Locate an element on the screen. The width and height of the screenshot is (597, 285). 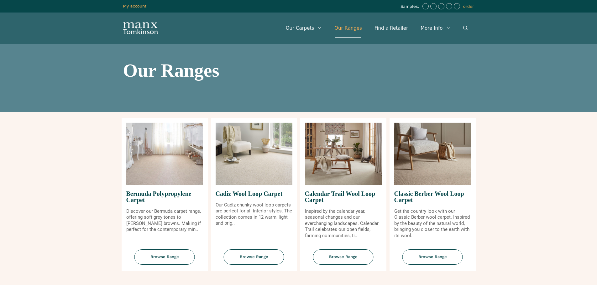
p: Our Cadiz chunky wool loop carpets are perfect for all interior styles. The collection comes in 1... is located at coordinates (254, 215).